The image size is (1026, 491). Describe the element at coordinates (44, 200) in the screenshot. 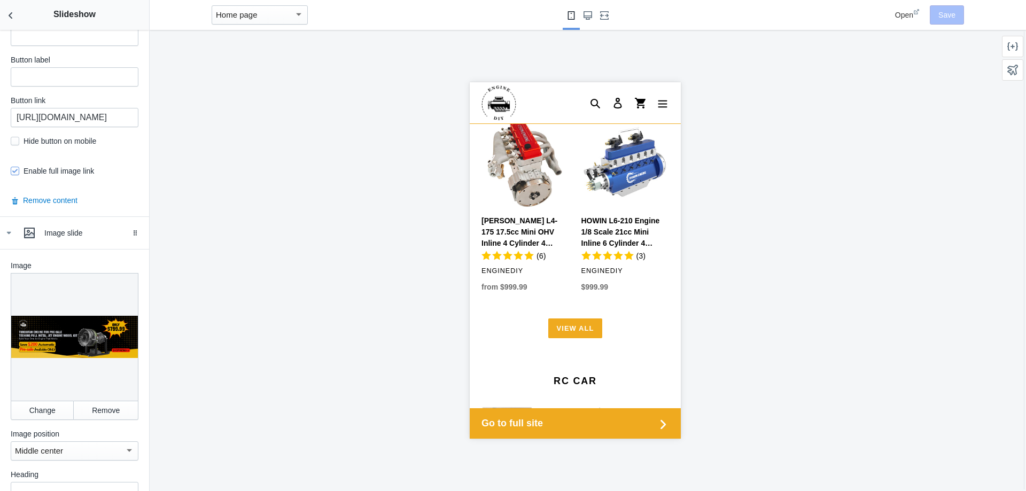

I see `button: Remove content` at that location.